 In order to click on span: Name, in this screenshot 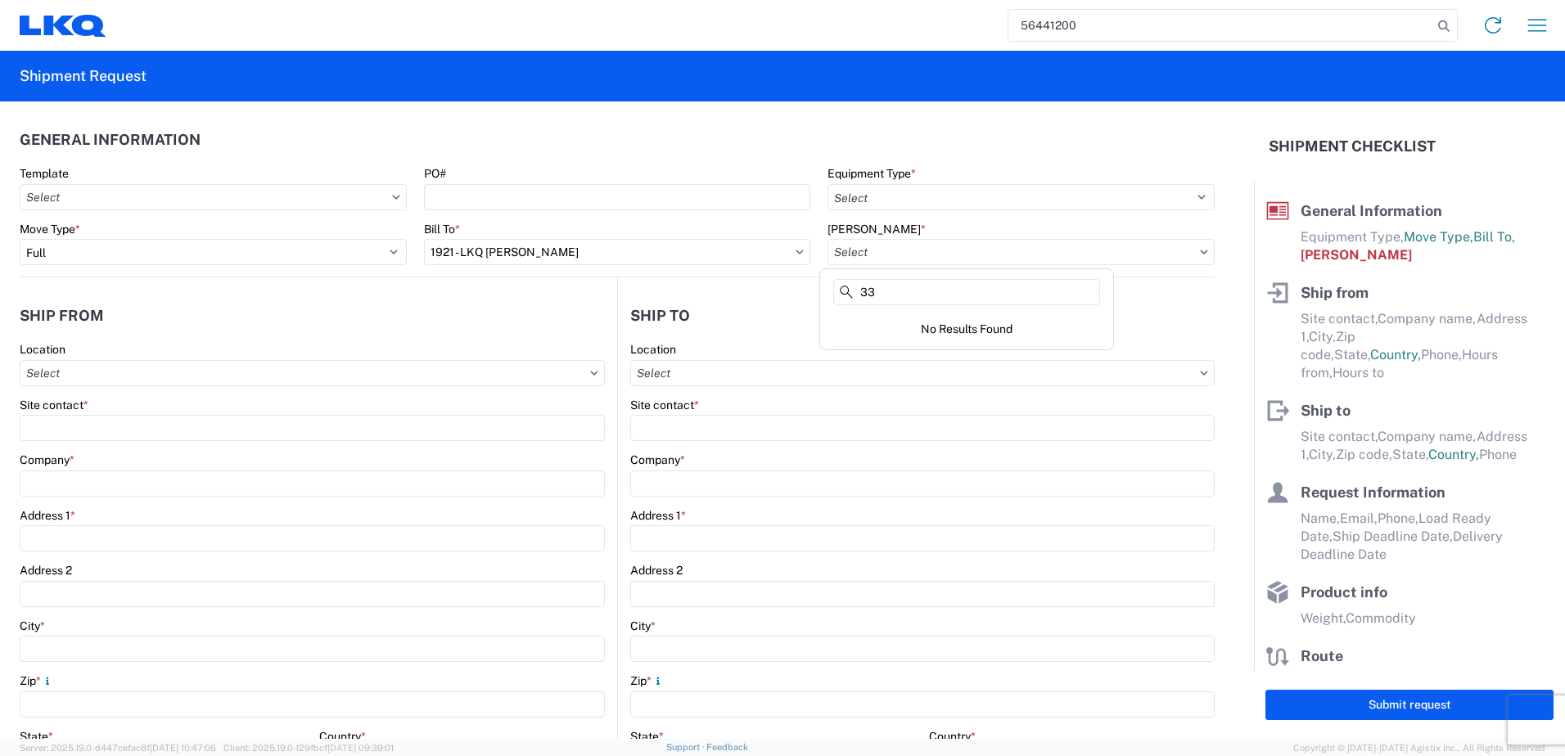, I will do `click(1320, 518)`.